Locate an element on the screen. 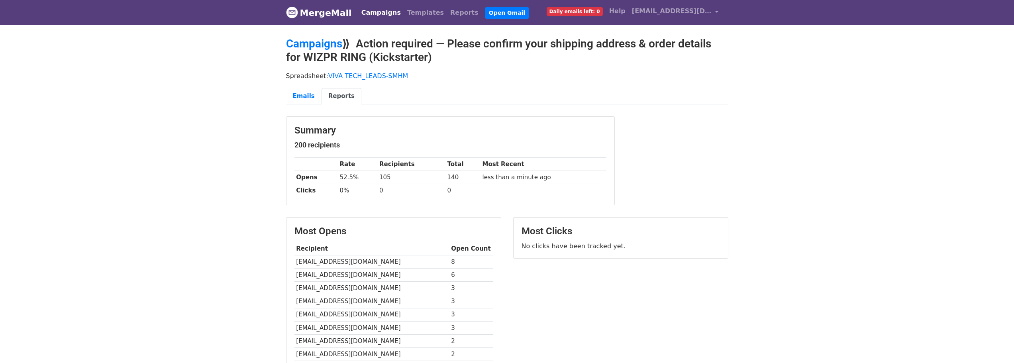  p: Spreadsheet: is located at coordinates (507, 76).